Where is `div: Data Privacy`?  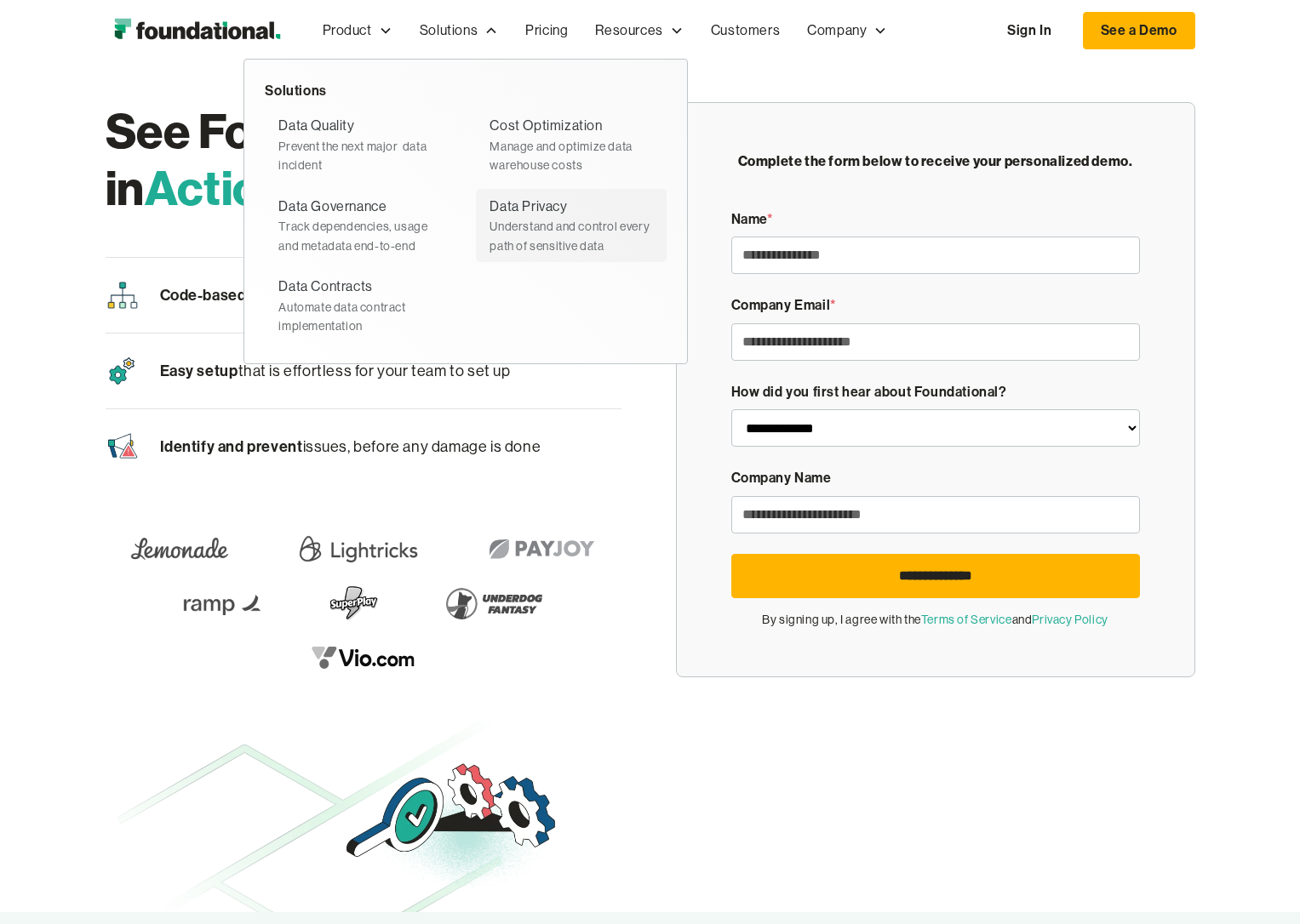
div: Data Privacy is located at coordinates (527, 207).